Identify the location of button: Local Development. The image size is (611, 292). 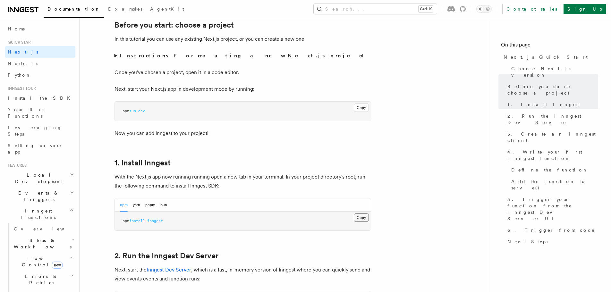
(40, 178).